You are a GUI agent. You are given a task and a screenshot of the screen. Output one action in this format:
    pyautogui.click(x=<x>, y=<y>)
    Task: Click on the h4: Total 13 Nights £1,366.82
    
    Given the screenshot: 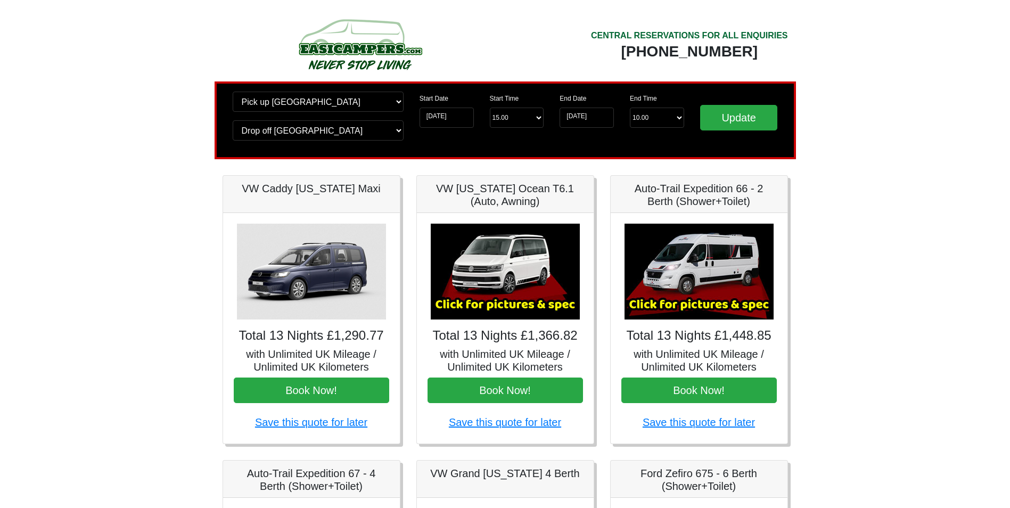 What is the action you would take?
    pyautogui.click(x=505, y=335)
    